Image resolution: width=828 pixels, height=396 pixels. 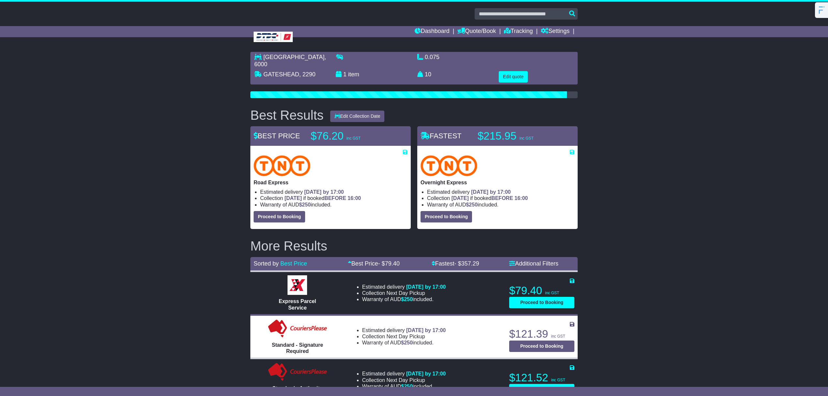 I want to click on button: Edit Collection Date, so click(x=357, y=116).